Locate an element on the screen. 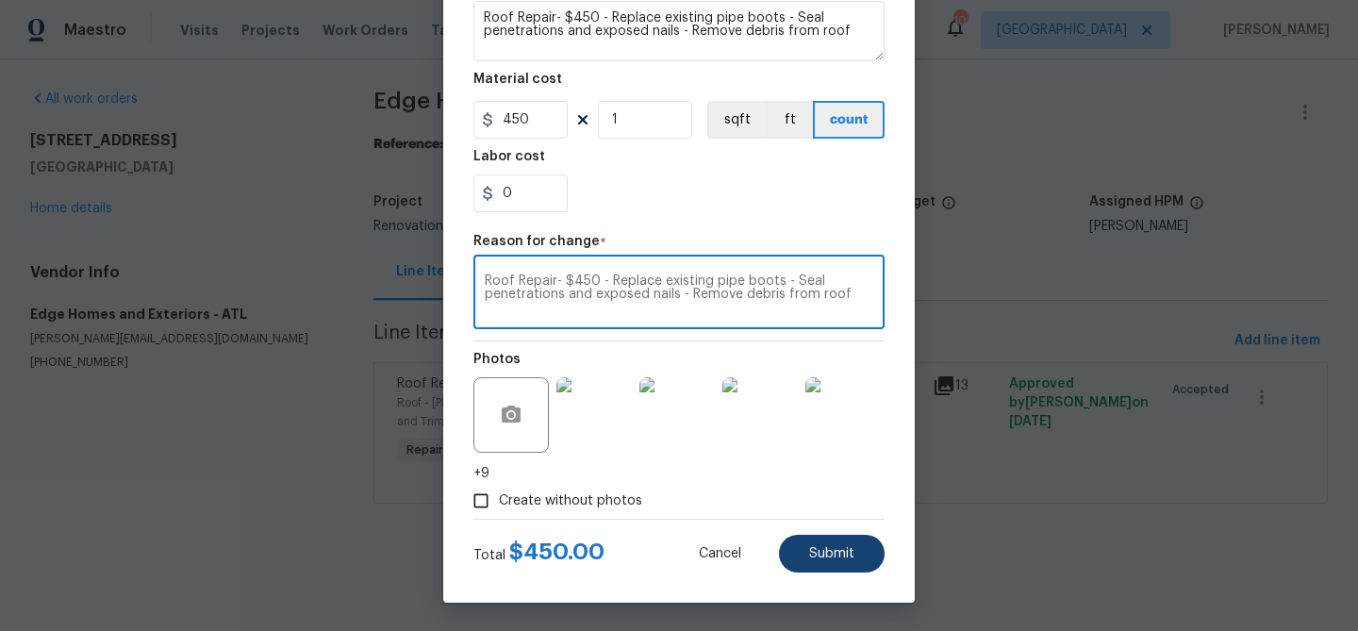  h5: Labor cost is located at coordinates (509, 157).